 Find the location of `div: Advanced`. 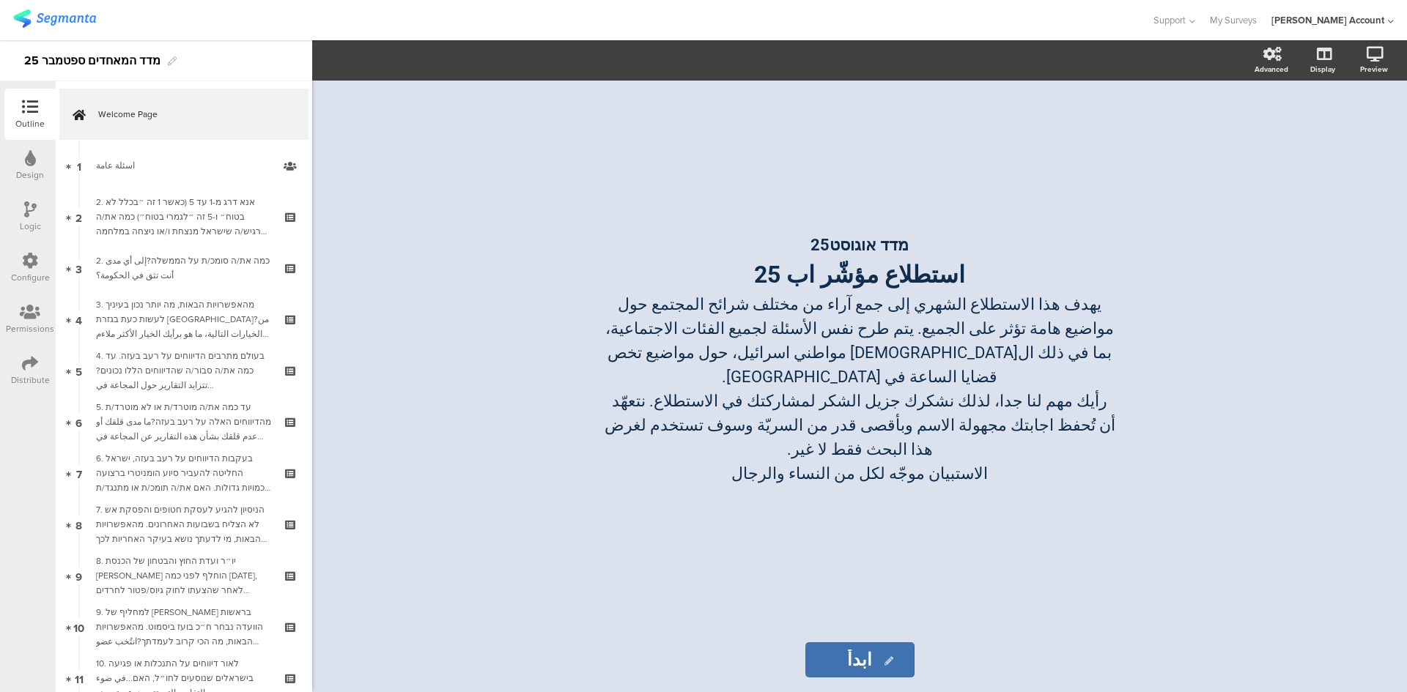

div: Advanced is located at coordinates (1271, 69).